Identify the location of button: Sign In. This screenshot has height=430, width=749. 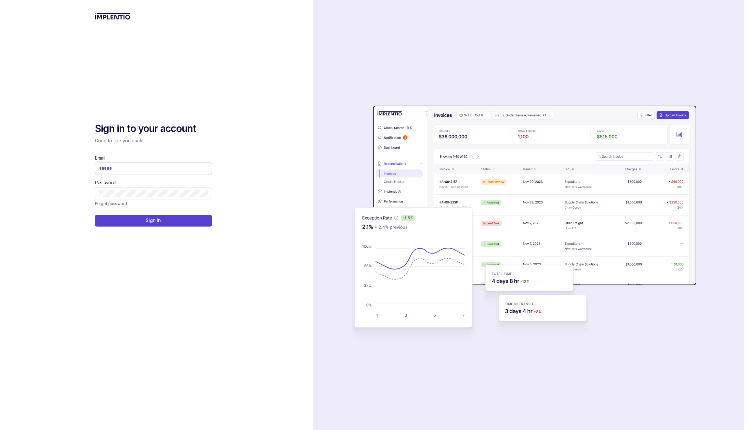
(153, 221).